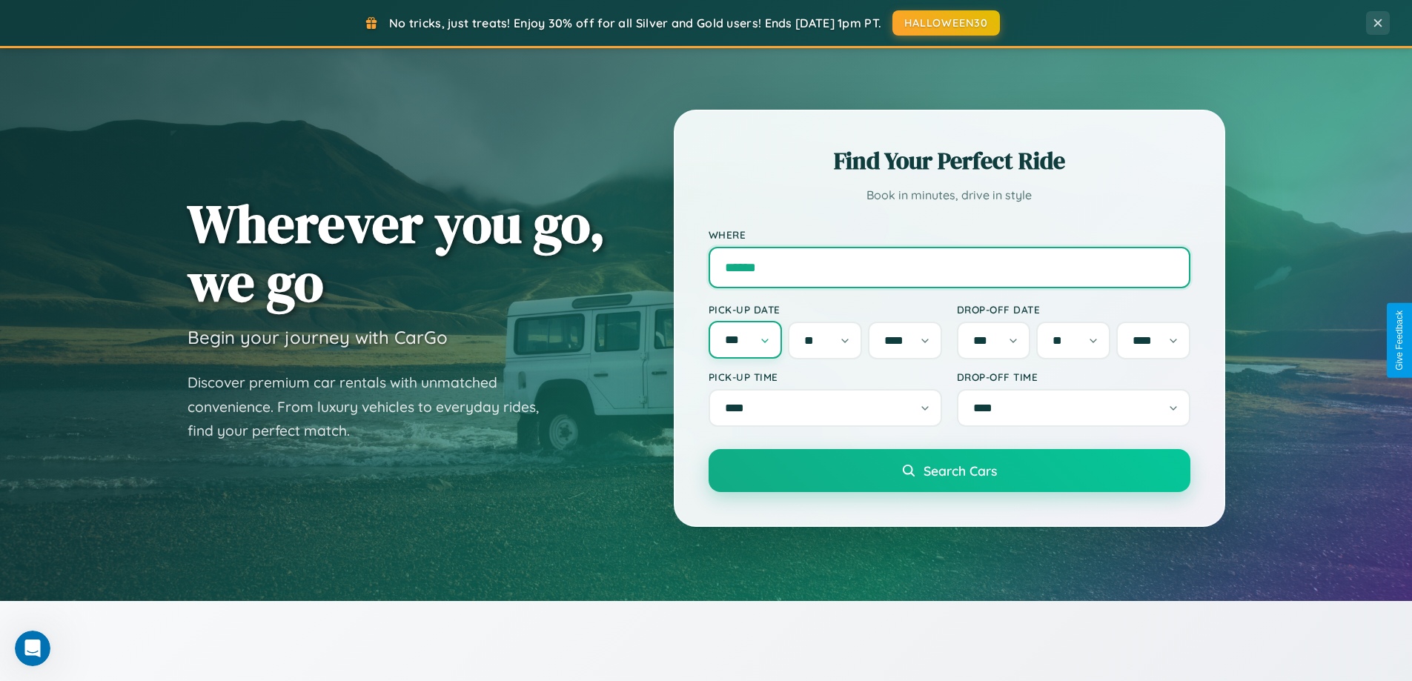 This screenshot has height=681, width=1412. Describe the element at coordinates (396, 253) in the screenshot. I see `h1: Wherever you go, we go` at that location.